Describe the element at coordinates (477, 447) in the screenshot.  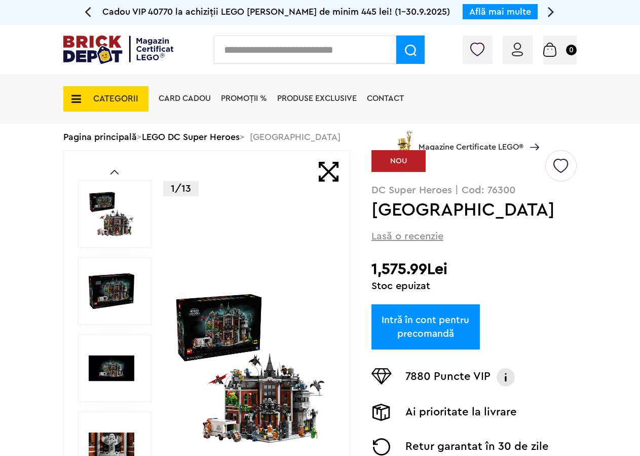
I see `p: Retur garantat în 30 de zile` at that location.